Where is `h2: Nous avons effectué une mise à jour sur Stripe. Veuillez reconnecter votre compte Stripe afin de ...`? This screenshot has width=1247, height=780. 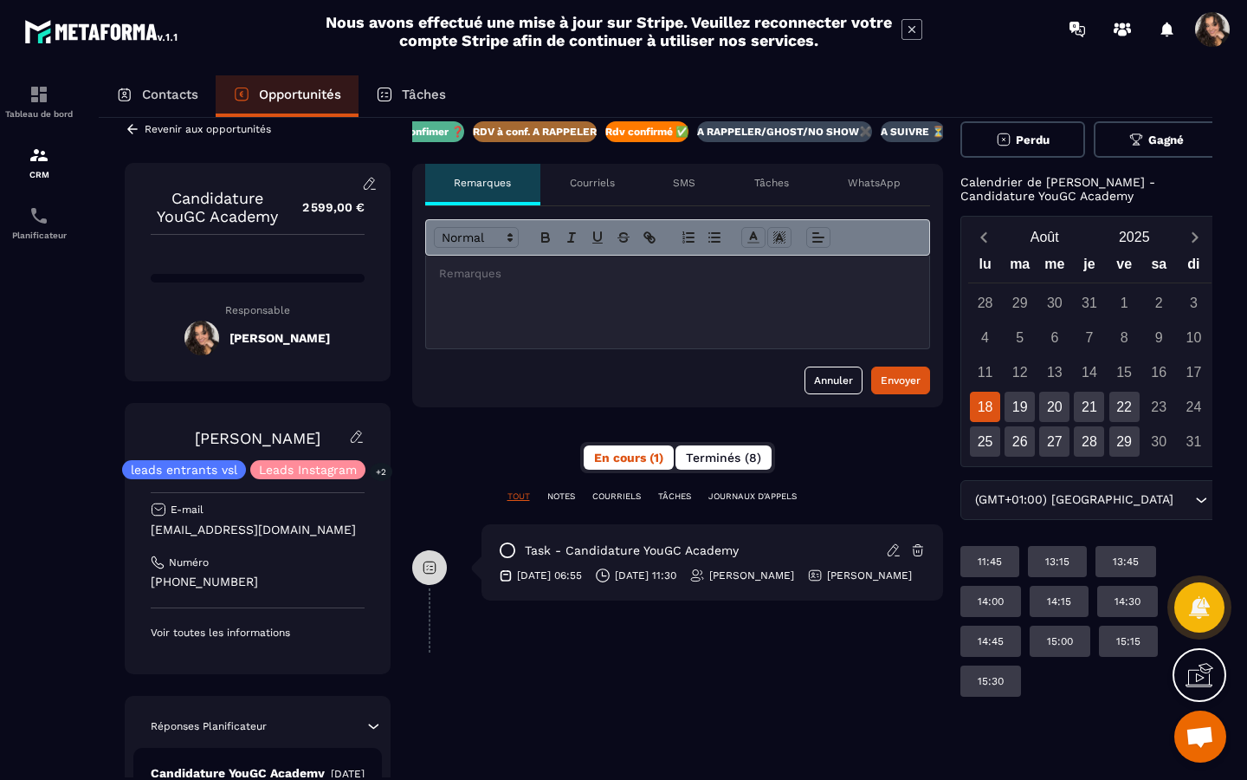 h2: Nous avons effectué une mise à jour sur Stripe. Veuillez reconnecter votre compte Stripe afin de ... is located at coordinates (609, 31).